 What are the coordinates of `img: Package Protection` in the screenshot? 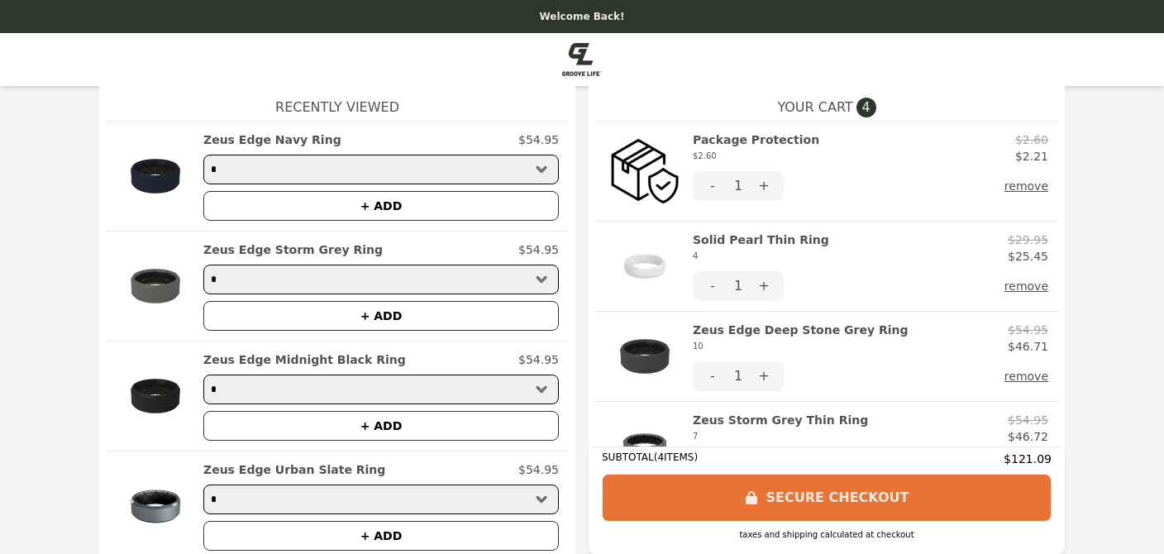 It's located at (645, 171).